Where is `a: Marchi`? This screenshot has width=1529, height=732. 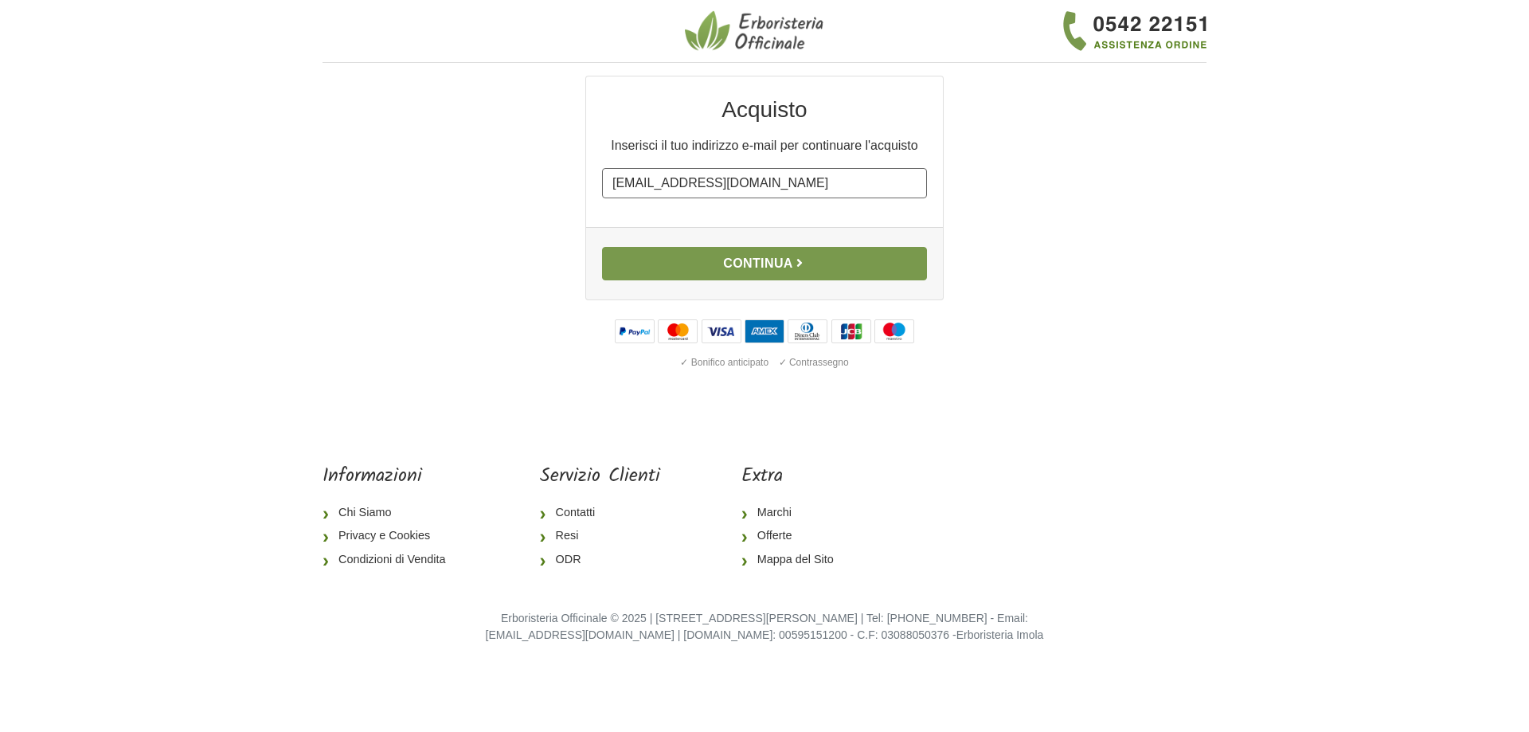 a: Marchi is located at coordinates (794, 513).